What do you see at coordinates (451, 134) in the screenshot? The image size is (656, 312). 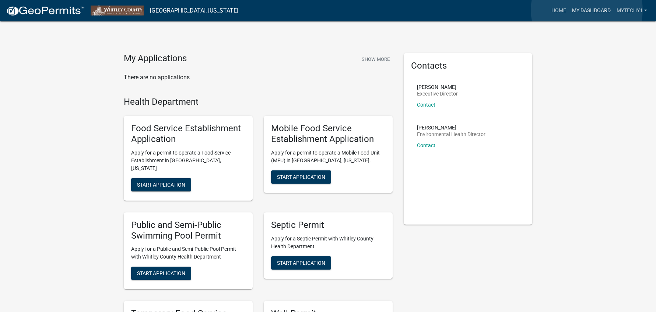 I see `p: Environmental Health Director` at bounding box center [451, 134].